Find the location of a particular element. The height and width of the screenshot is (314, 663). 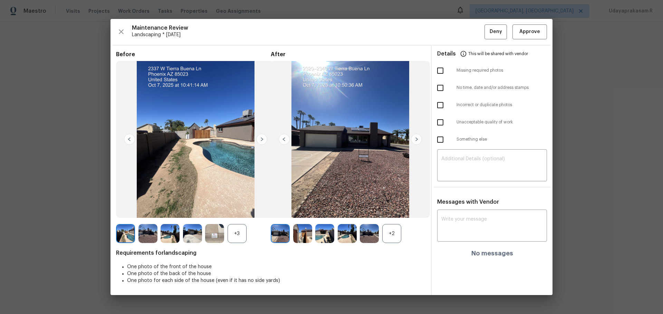

span: Details is located at coordinates (446, 54).